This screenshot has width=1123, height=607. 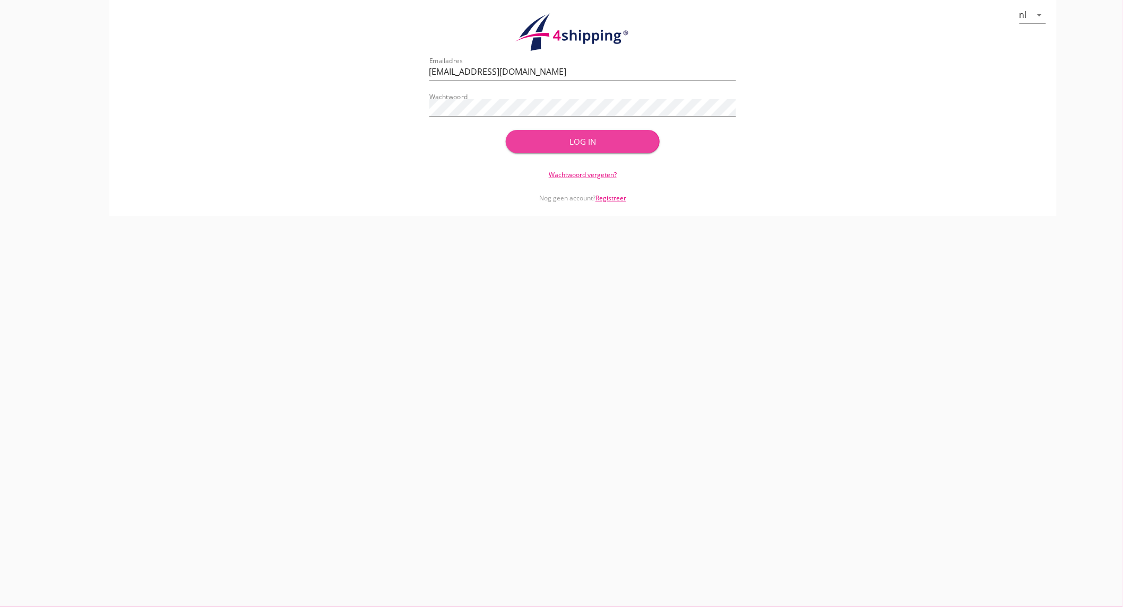 I want to click on div: Log in, so click(x=582, y=142).